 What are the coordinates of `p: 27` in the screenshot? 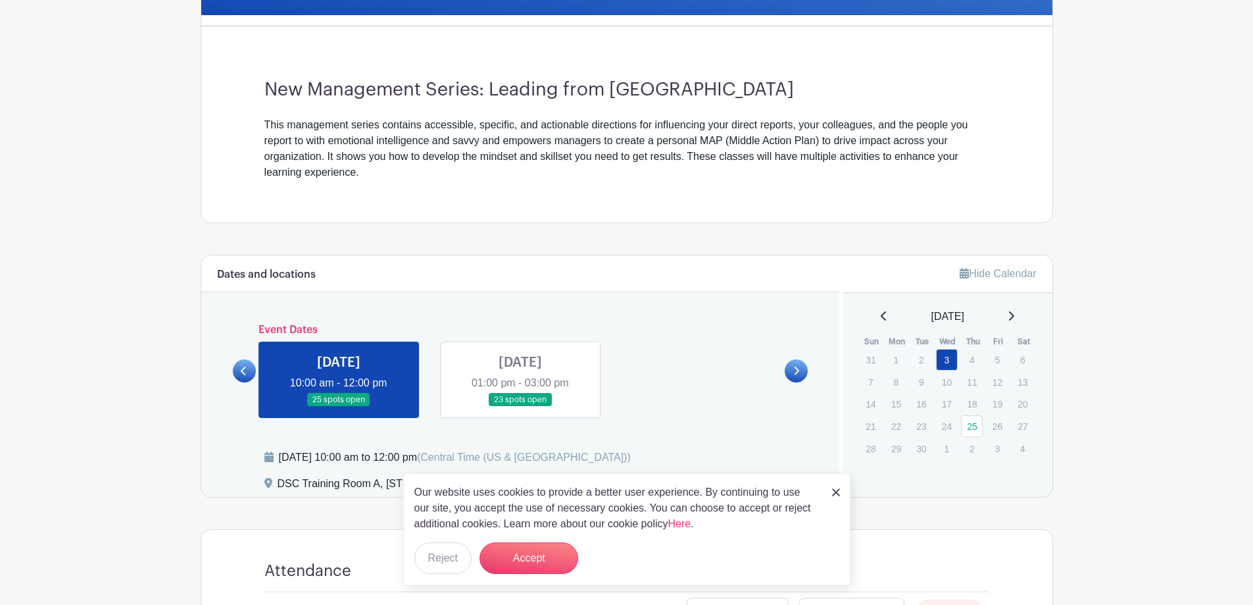 It's located at (1022, 426).